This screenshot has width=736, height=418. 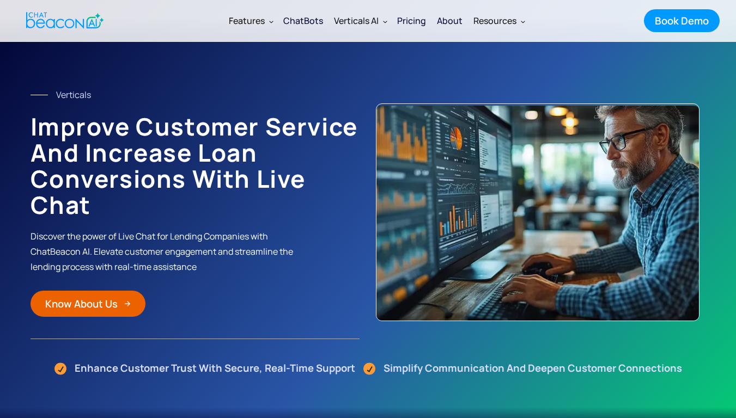 What do you see at coordinates (303, 21) in the screenshot?
I see `a: ChatBots` at bounding box center [303, 21].